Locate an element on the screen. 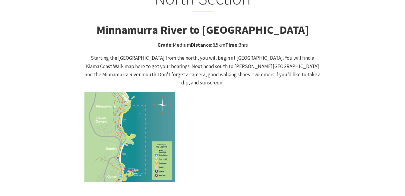 This screenshot has width=405, height=196. strong: Distance: is located at coordinates (202, 45).